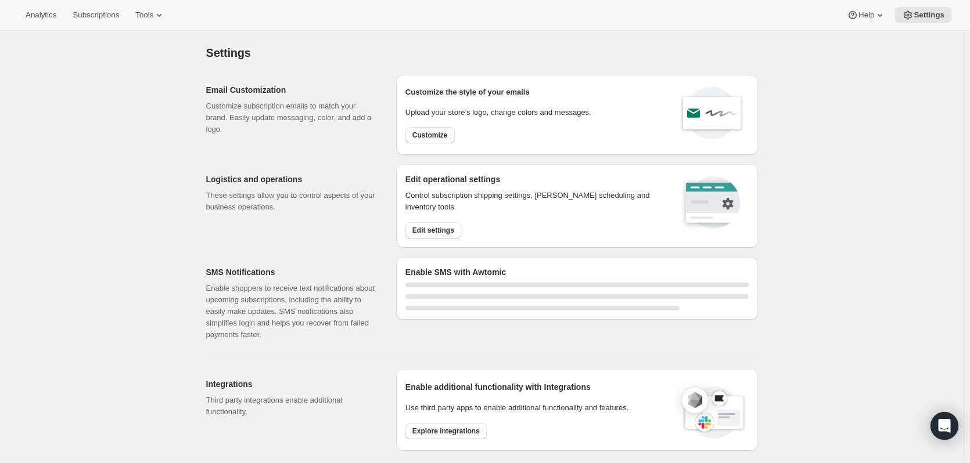 This screenshot has height=463, width=970. Describe the element at coordinates (292, 179) in the screenshot. I see `h2: Logistics and operations` at that location.